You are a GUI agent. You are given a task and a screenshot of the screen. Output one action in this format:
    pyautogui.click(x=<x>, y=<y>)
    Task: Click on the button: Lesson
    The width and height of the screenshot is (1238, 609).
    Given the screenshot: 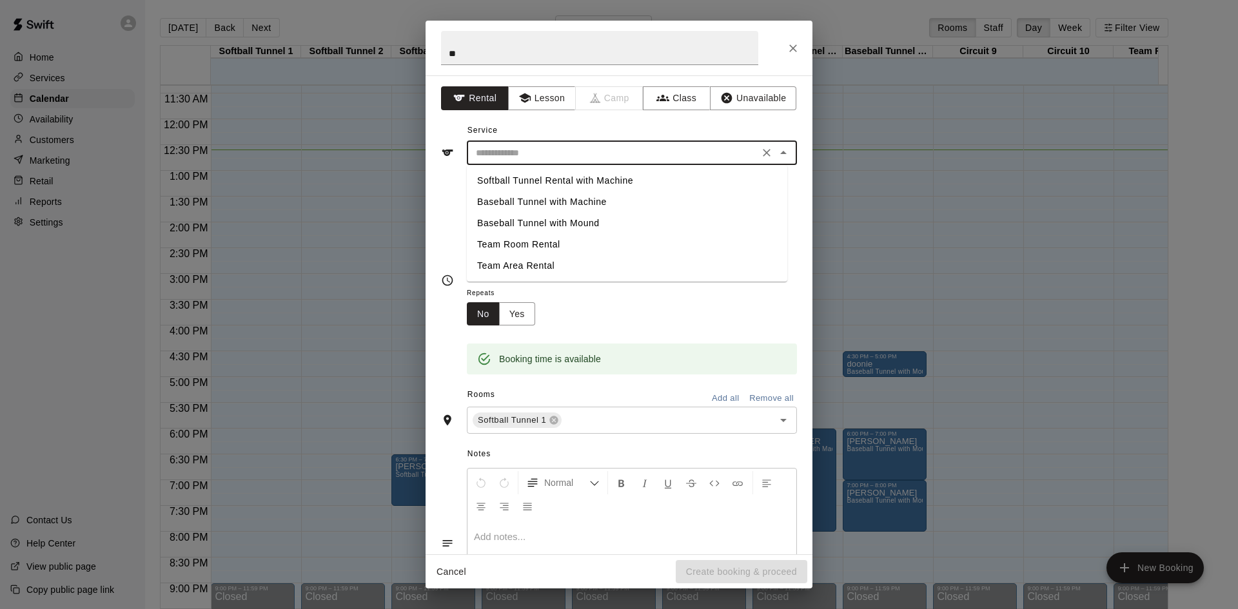 What is the action you would take?
    pyautogui.click(x=542, y=98)
    